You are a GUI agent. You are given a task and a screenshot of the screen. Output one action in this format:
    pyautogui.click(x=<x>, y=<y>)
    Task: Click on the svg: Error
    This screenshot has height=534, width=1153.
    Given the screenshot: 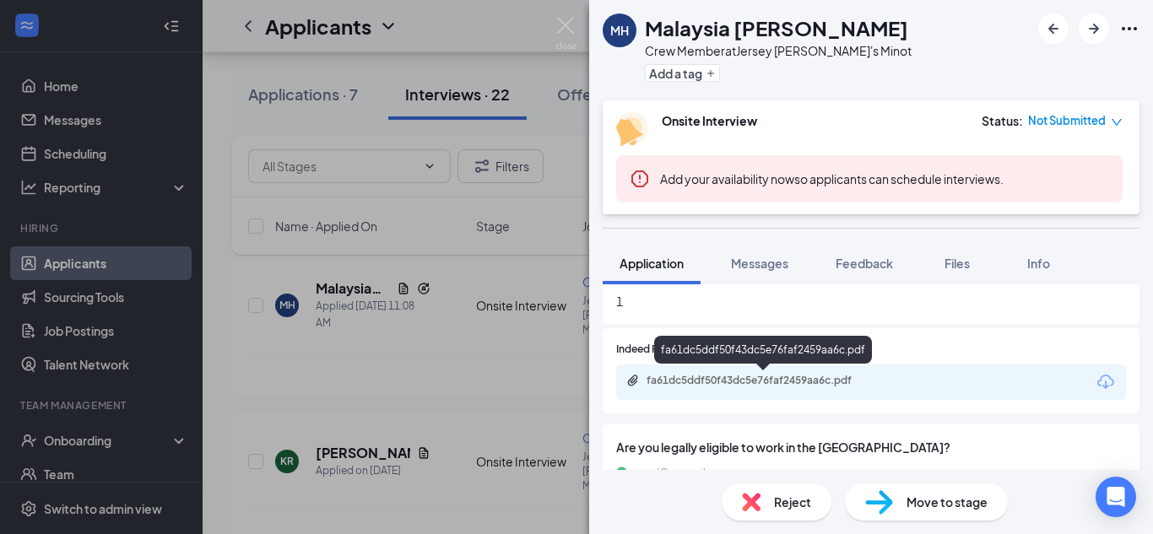 What is the action you would take?
    pyautogui.click(x=640, y=179)
    